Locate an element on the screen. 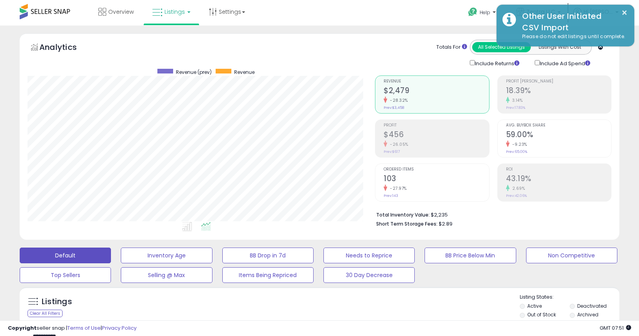  span: Revenue (prev) is located at coordinates (193, 72).